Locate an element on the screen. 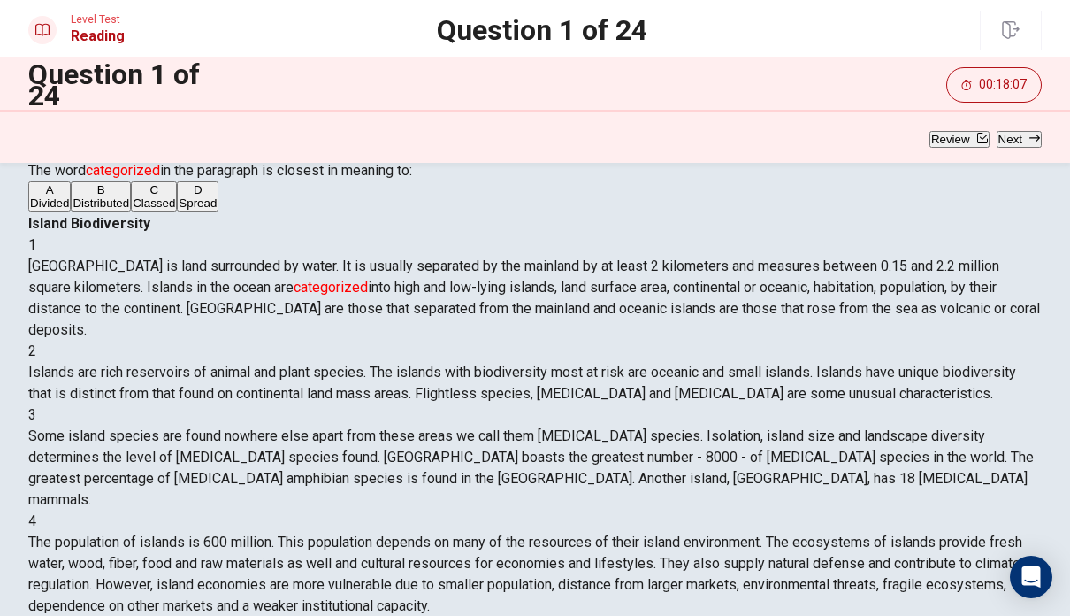 Image resolution: width=1070 pixels, height=616 pixels. div: A is located at coordinates (50, 189).